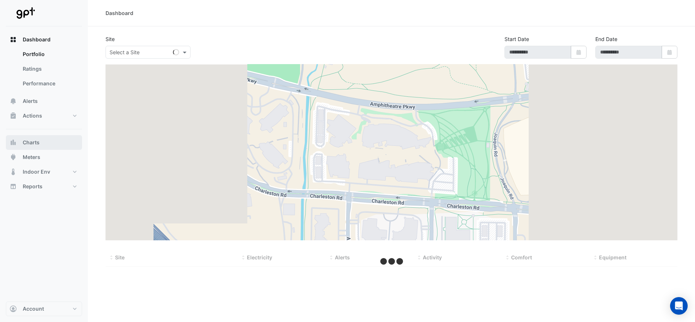 Image resolution: width=695 pixels, height=322 pixels. What do you see at coordinates (13, 143) in the screenshot?
I see `app-icon: Charts` at bounding box center [13, 143].